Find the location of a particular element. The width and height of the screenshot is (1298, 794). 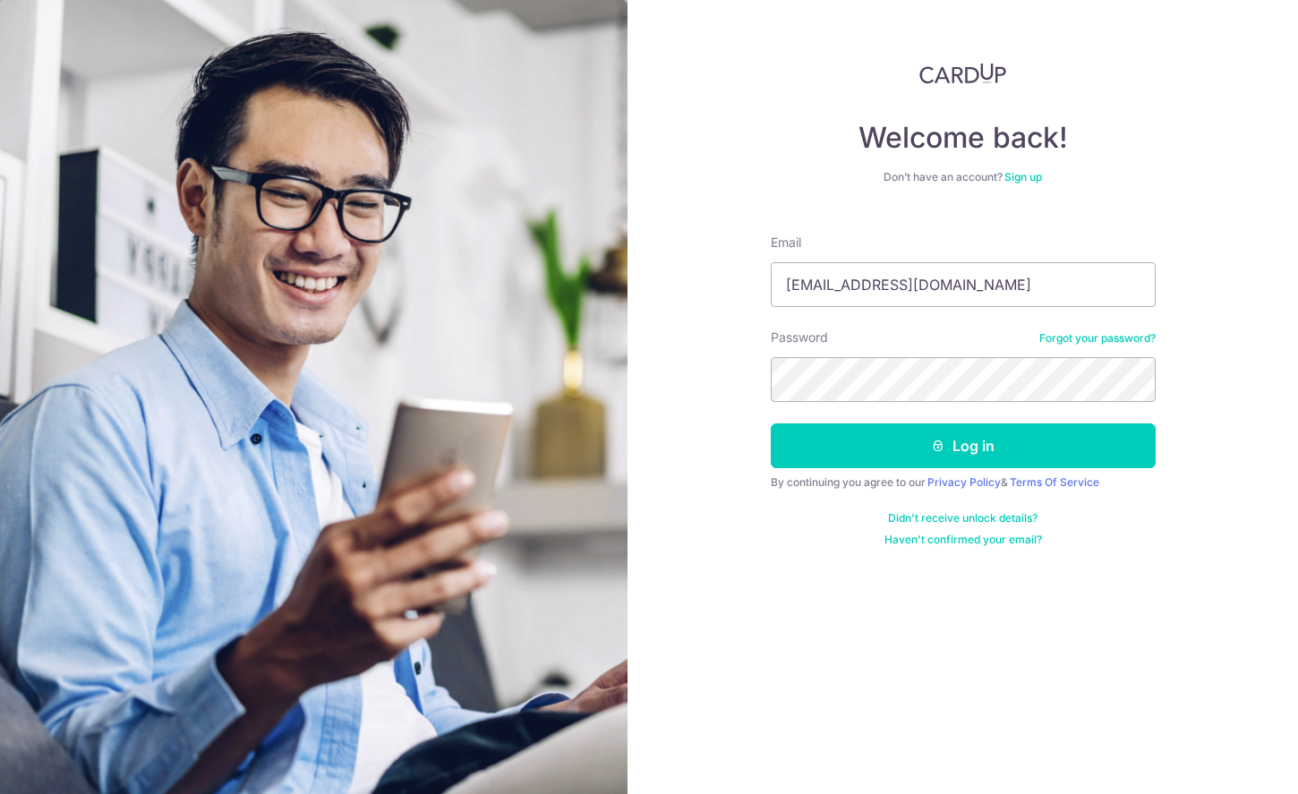

a: Didn't receive unlock details? is located at coordinates (962, 518).